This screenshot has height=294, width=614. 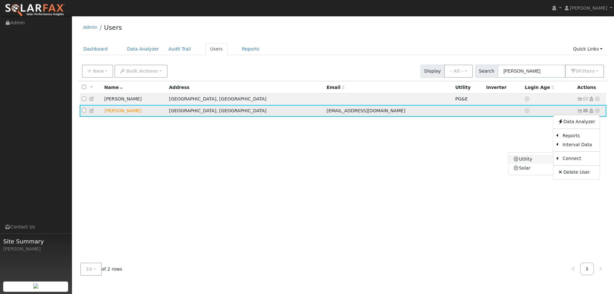 What do you see at coordinates (89, 269) in the screenshot?
I see `span: 10` at bounding box center [89, 269].